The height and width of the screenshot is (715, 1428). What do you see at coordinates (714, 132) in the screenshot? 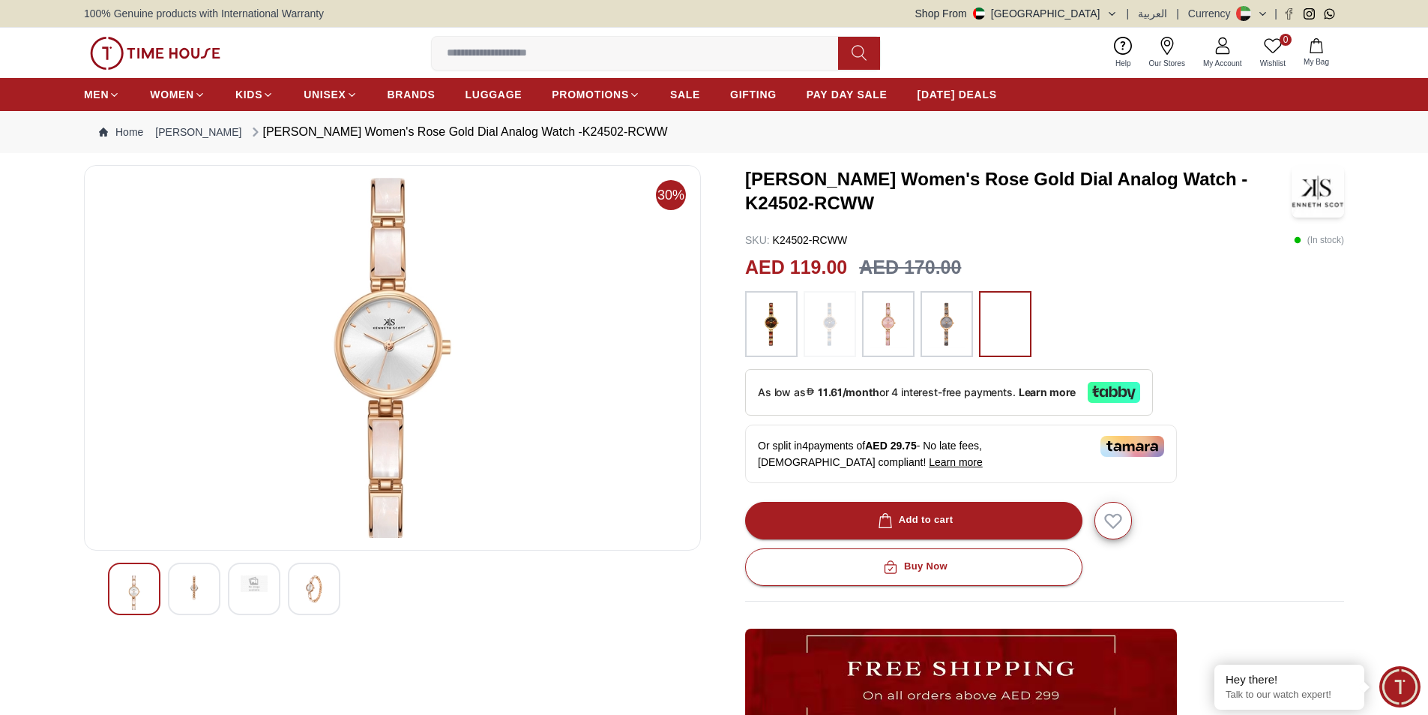
I see `nav: Breadcrumb` at bounding box center [714, 132].